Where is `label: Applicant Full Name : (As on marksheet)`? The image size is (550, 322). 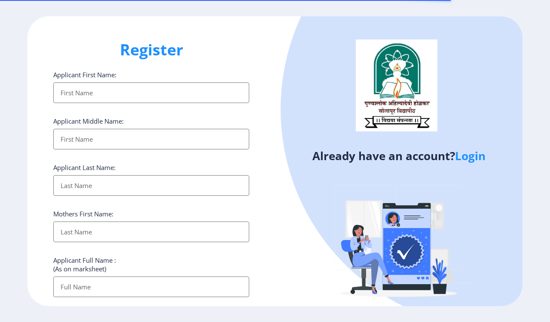 label: Applicant Full Name : (As on marksheet) is located at coordinates (85, 265).